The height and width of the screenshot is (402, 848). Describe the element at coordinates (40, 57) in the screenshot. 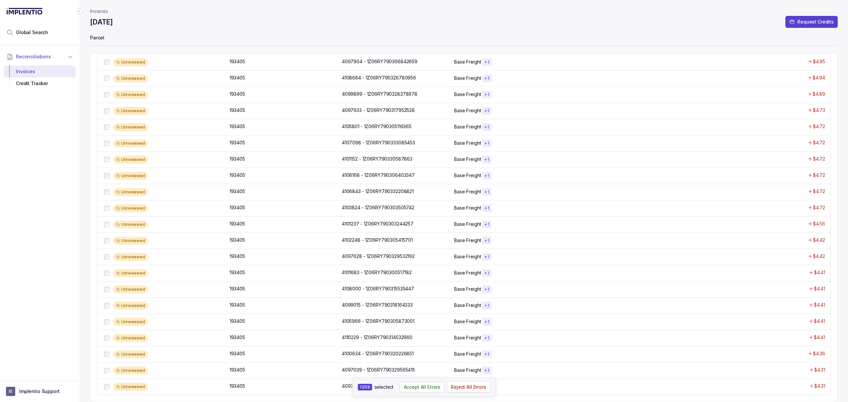

I see `button: Reconciliations` at that location.